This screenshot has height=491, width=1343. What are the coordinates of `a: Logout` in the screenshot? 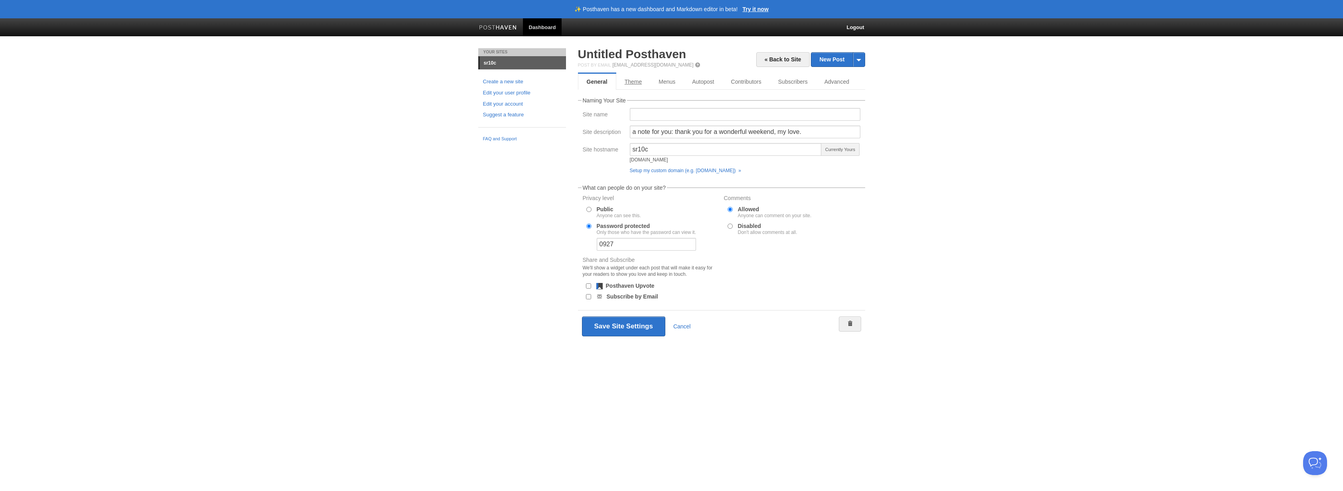 It's located at (855, 27).